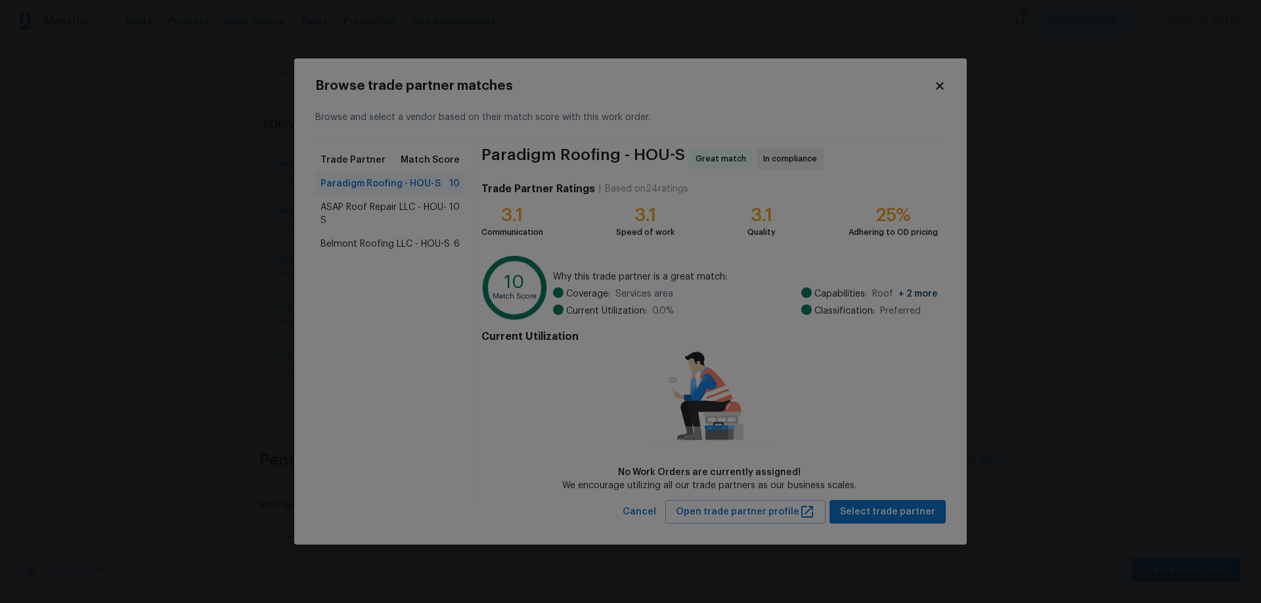  I want to click on div: Browse and select a vendor based on their match score with this work order., so click(630, 118).